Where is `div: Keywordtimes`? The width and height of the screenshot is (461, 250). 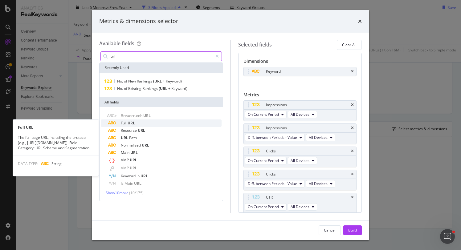 div: Keywordtimes is located at coordinates (300, 71).